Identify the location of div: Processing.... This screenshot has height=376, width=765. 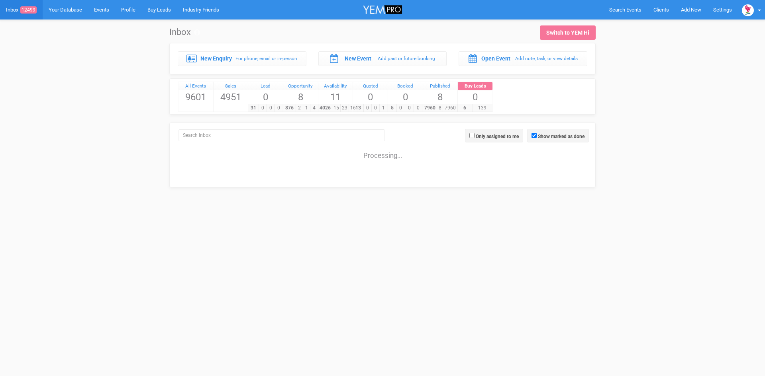
(382, 151).